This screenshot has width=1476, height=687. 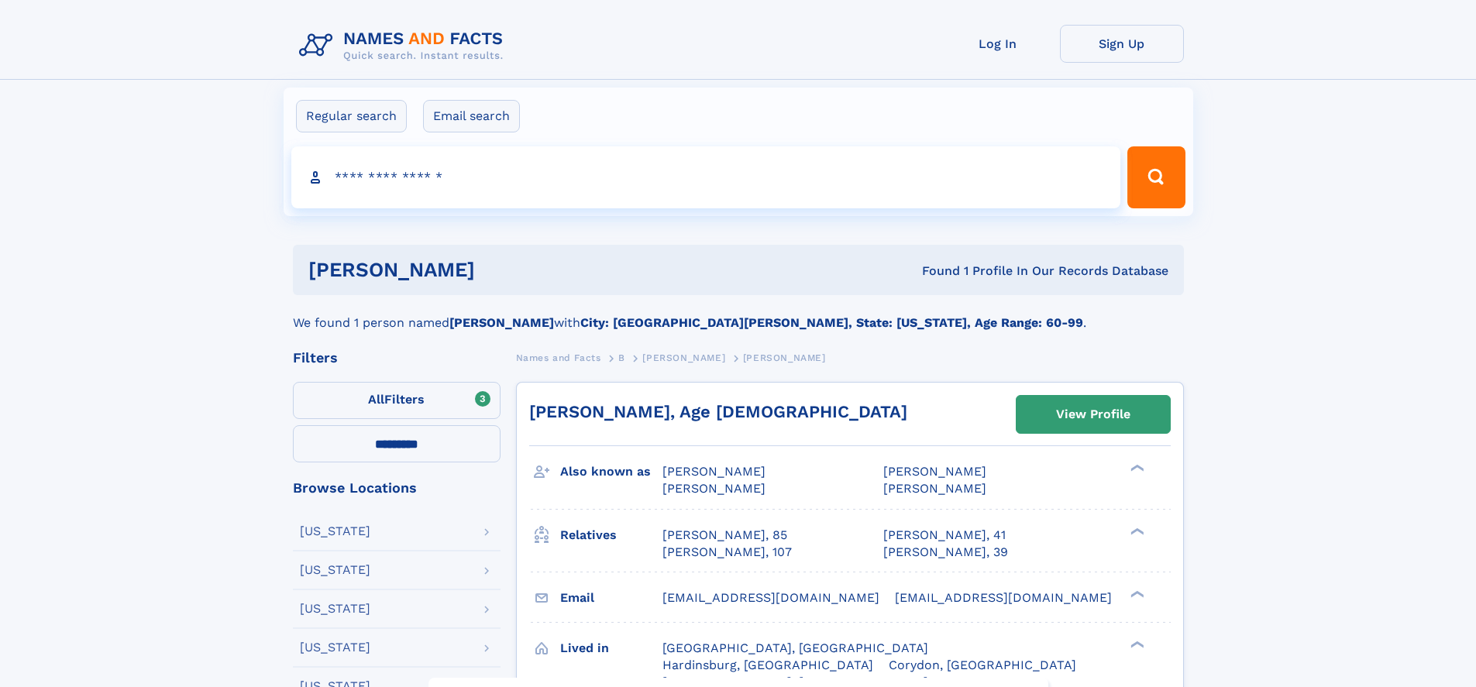 I want to click on div: Filters, so click(x=397, y=358).